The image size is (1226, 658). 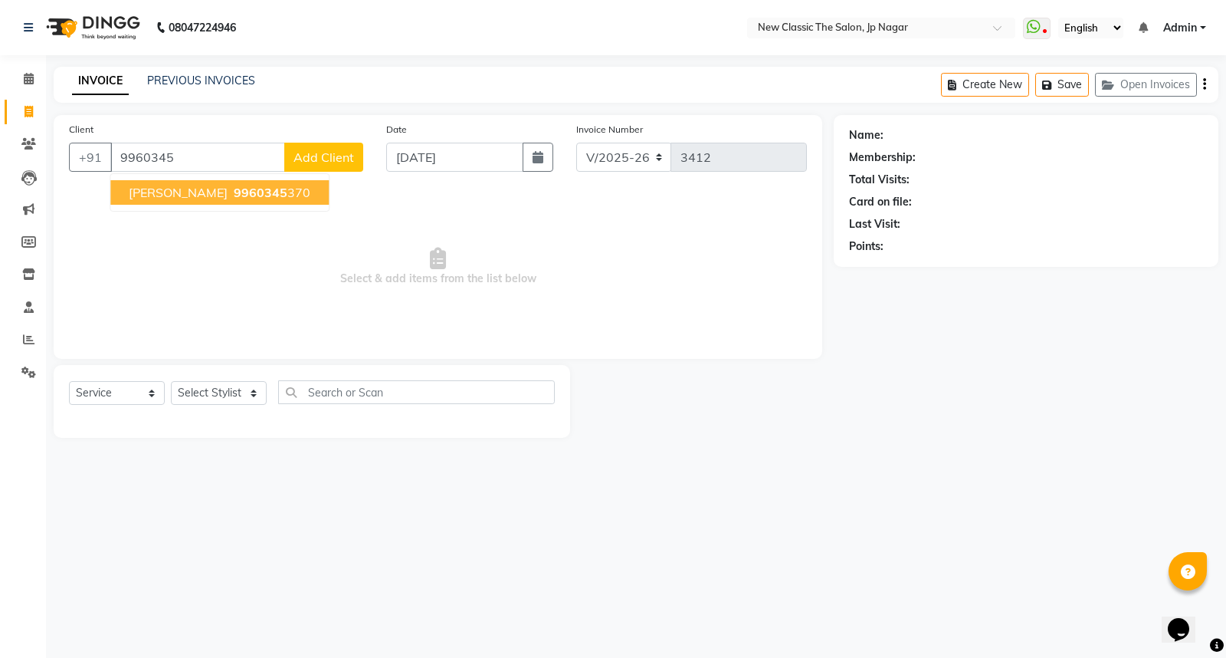 What do you see at coordinates (866, 135) in the screenshot?
I see `div: Name:` at bounding box center [866, 135].